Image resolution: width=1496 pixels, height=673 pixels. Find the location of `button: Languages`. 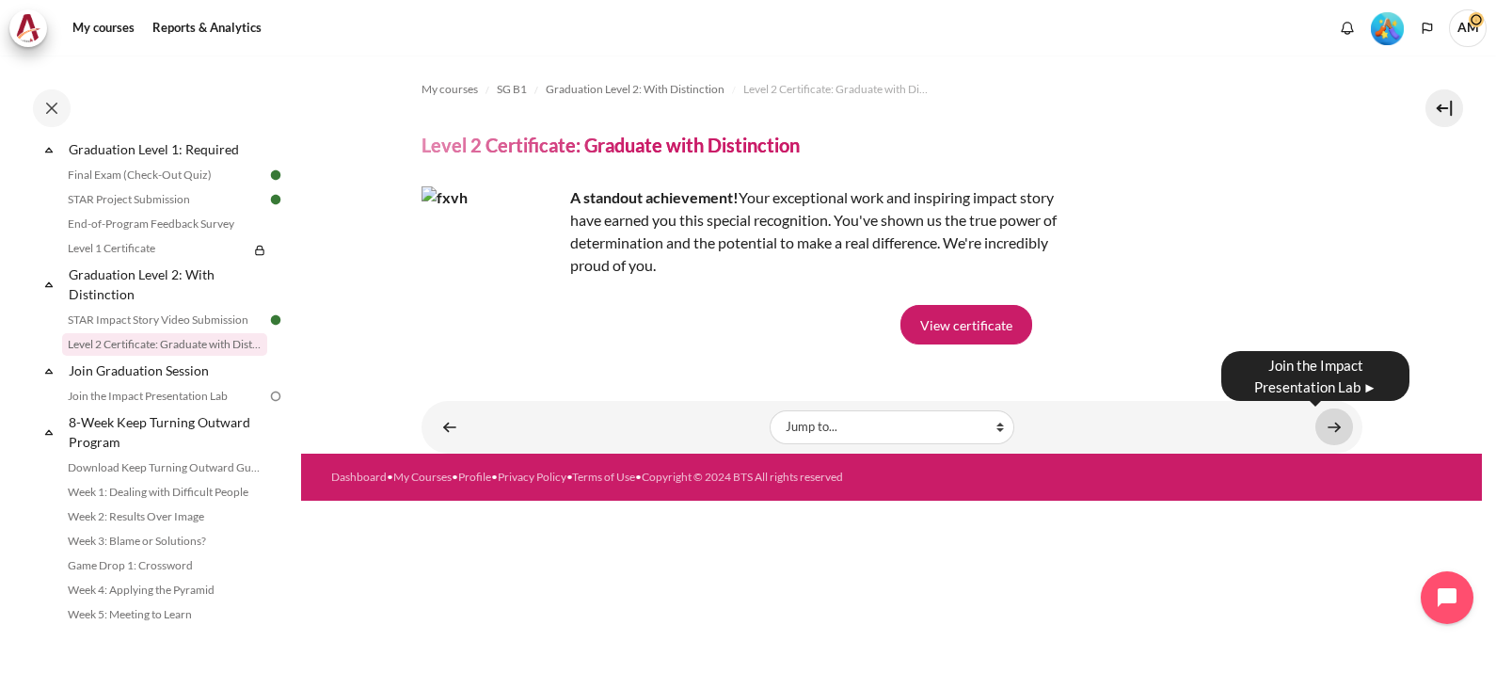

button: Languages is located at coordinates (1427, 28).